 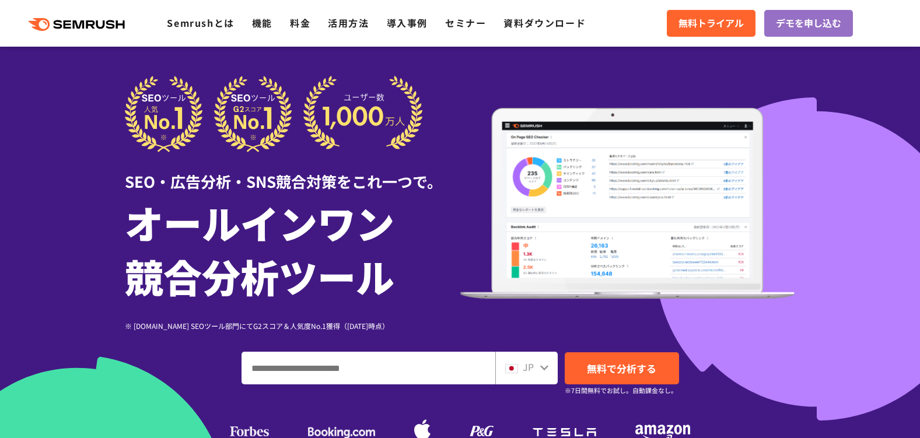 I want to click on div: SEO・広告分析・SNS競合対策をこれ一つで。, so click(x=292, y=172).